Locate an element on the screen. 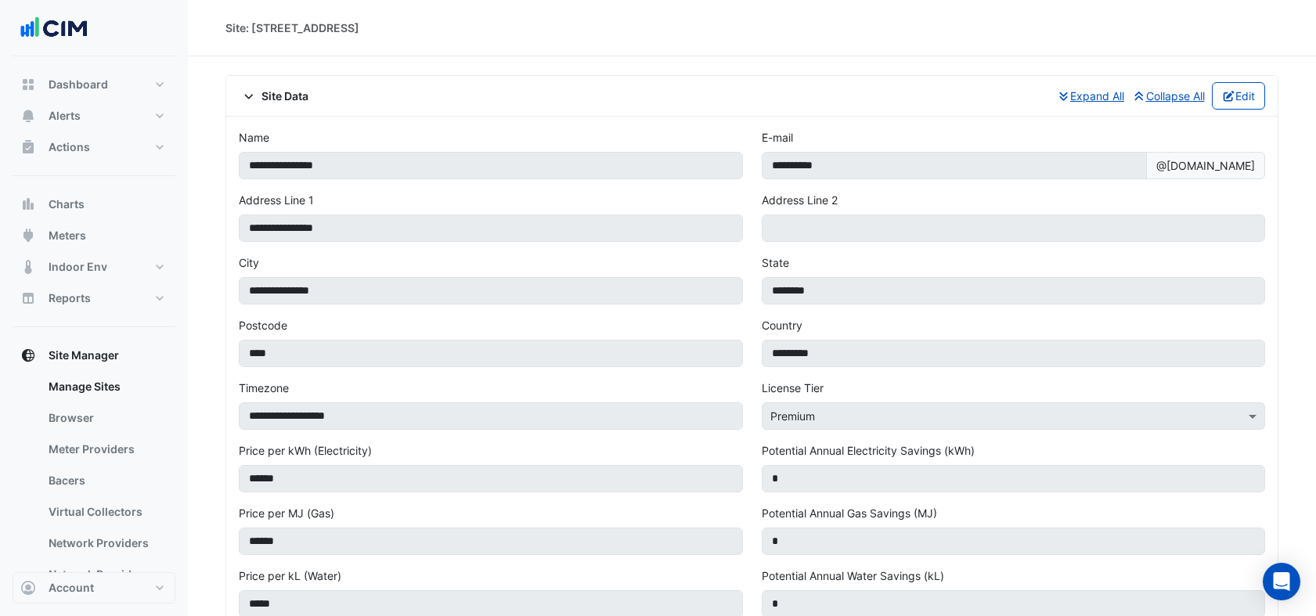 The width and height of the screenshot is (1316, 616). a: Virtual Collectors is located at coordinates (106, 512).